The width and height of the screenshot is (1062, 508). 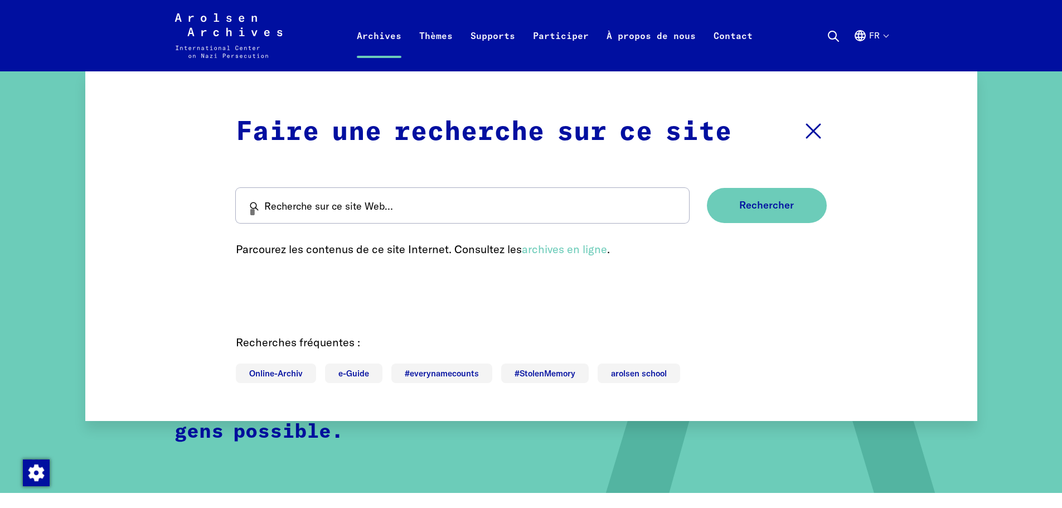 What do you see at coordinates (531, 249) in the screenshot?
I see `p: Parcourez les contenus de ce site Internet. Consultez les .` at bounding box center [531, 249].